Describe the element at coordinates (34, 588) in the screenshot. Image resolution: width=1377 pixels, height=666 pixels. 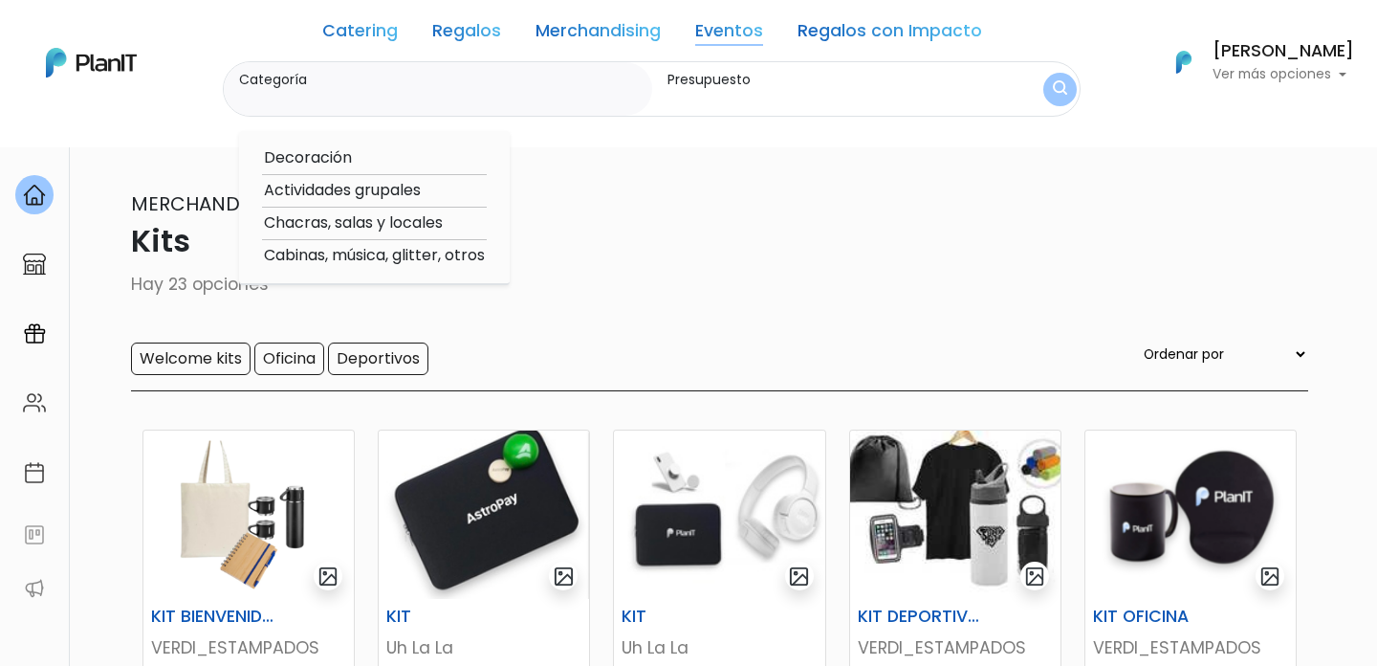
I see `img: partners-52edf745621dab592f3b2c58e3bca9d71375a7ef29c3b500c9f145b62cc070d4.svg` at that location.